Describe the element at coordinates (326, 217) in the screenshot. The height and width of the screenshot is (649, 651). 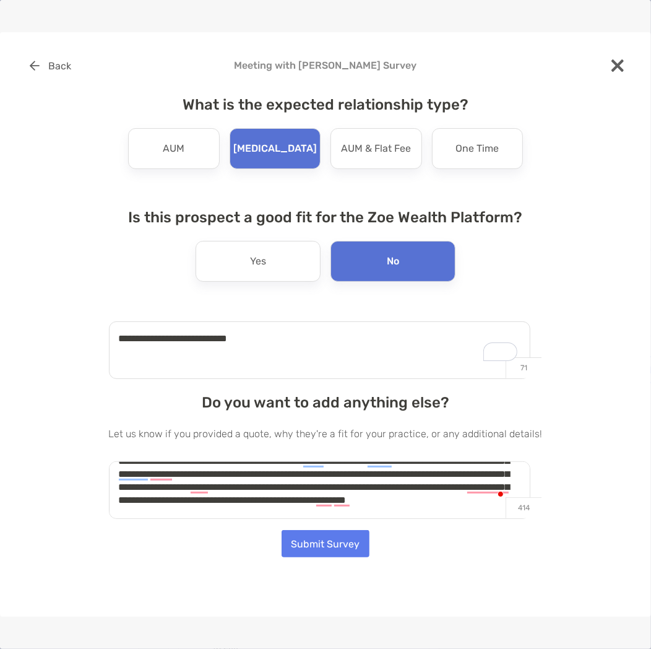
I see `h4: Is this prospect a good fit for the Zoe Wealth Platform?` at that location.